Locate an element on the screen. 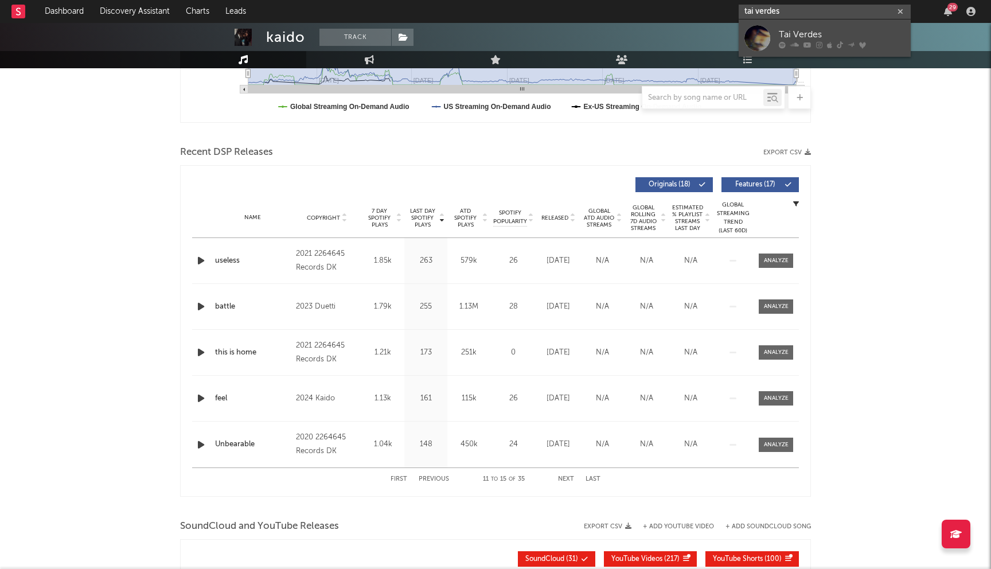 The width and height of the screenshot is (991, 569). div: 1.13M is located at coordinates (469, 307).